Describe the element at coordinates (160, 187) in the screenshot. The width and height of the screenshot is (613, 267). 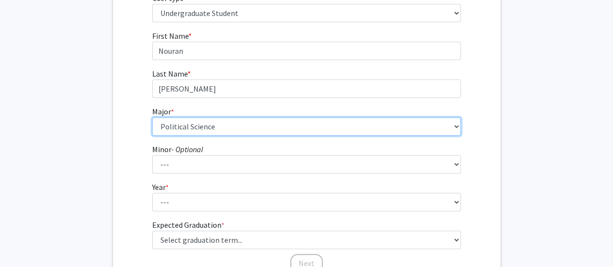
I see `label: Year` at that location.